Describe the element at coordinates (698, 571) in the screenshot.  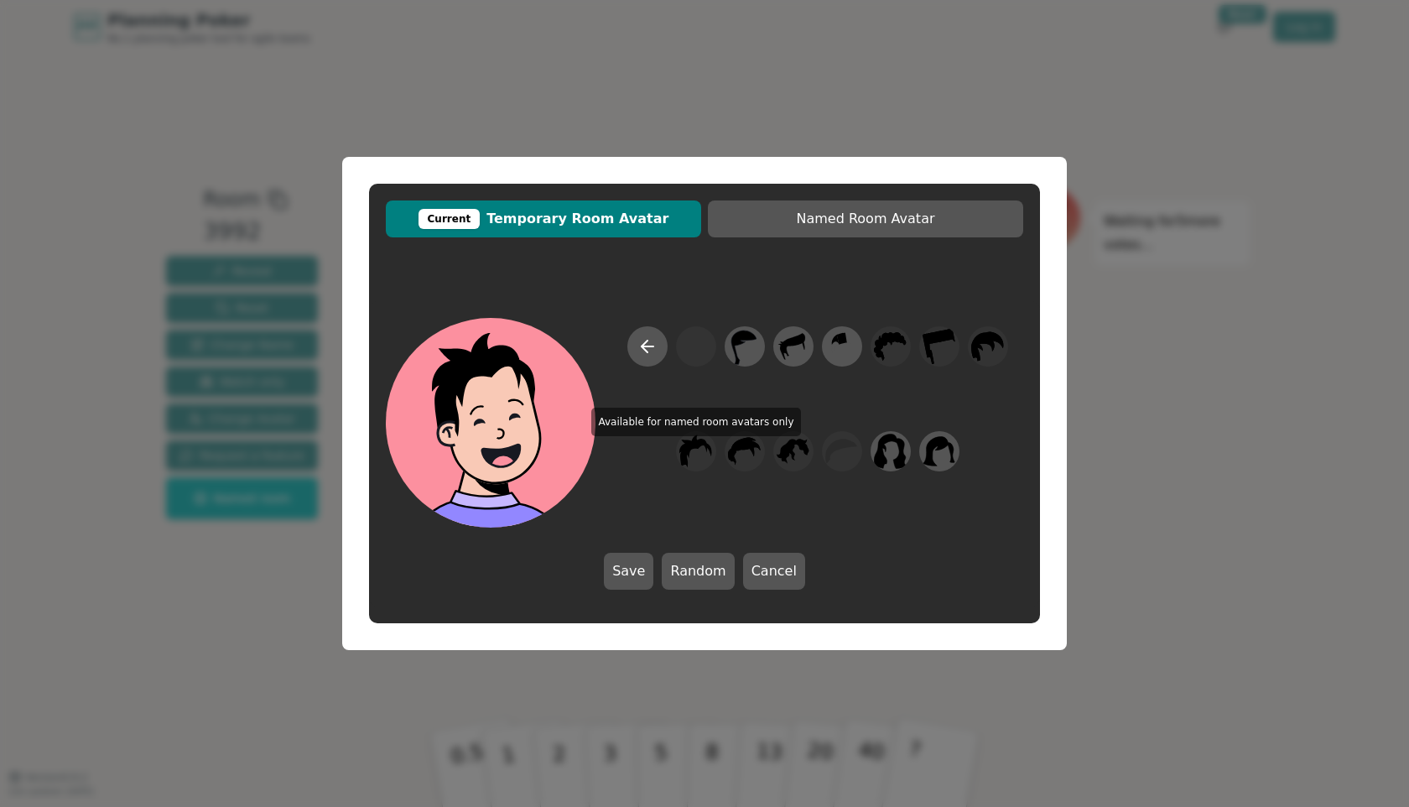
I see `button: Random` at that location.